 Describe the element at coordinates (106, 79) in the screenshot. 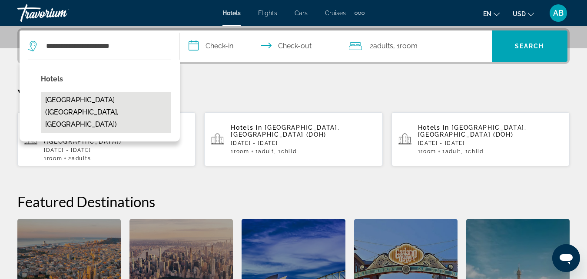

I see `p: Hotels` at that location.